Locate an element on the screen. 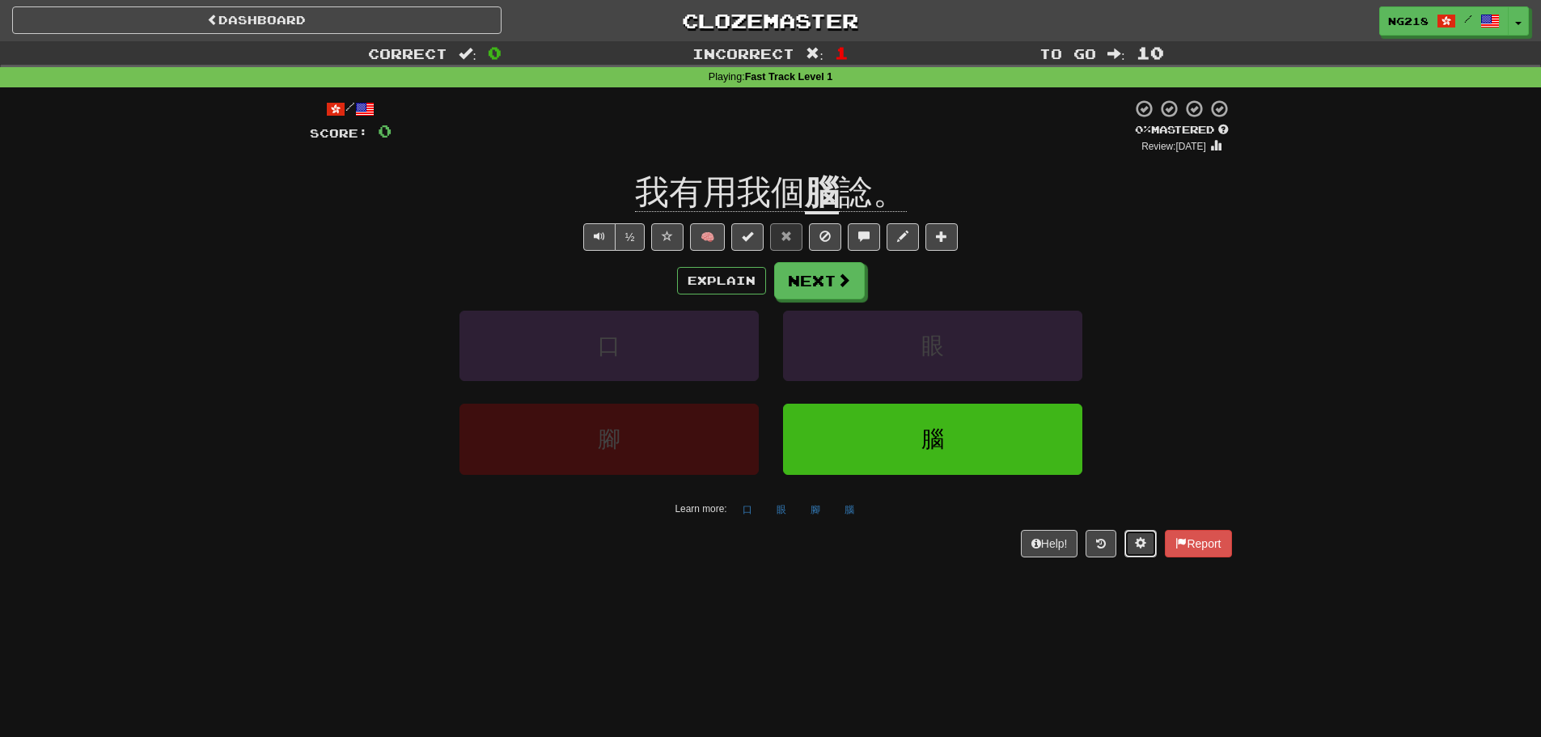  span: 0 % is located at coordinates (1143, 129).